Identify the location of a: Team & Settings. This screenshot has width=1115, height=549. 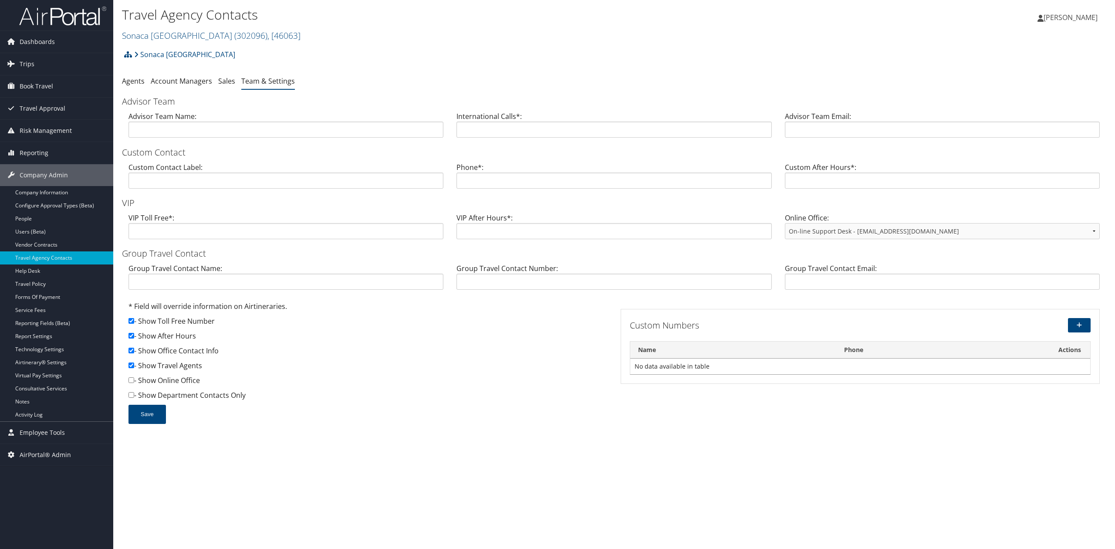
(268, 81).